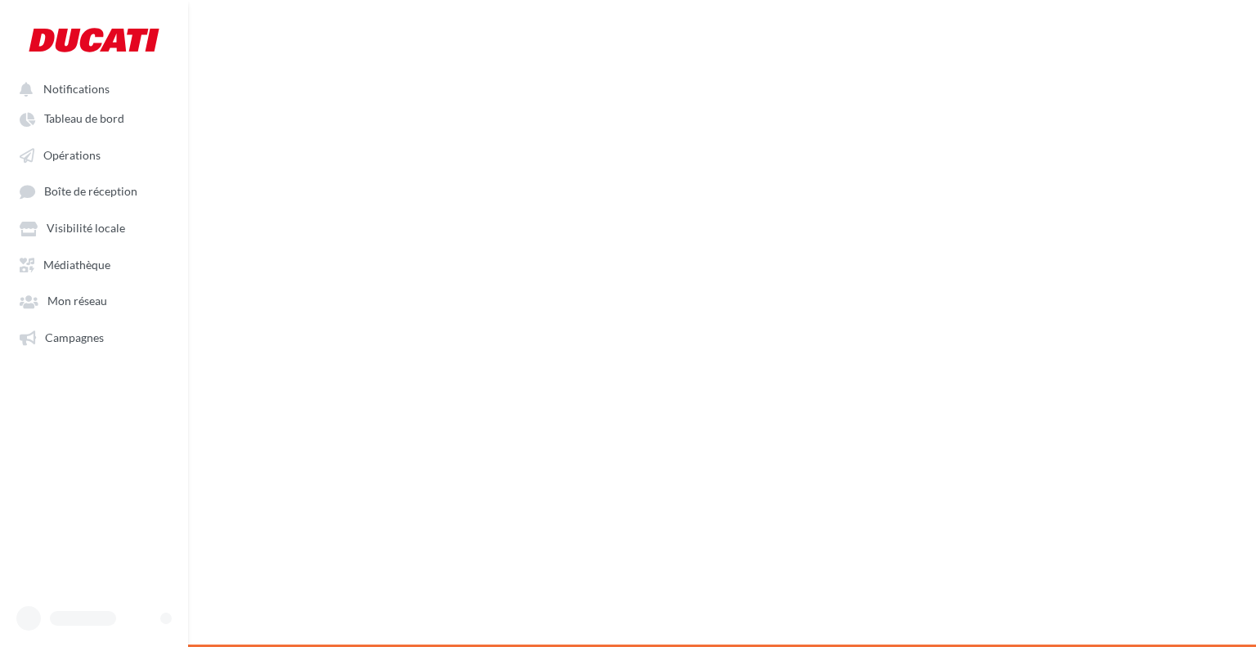 The width and height of the screenshot is (1256, 647). What do you see at coordinates (94, 300) in the screenshot?
I see `a: Mon réseau` at bounding box center [94, 300].